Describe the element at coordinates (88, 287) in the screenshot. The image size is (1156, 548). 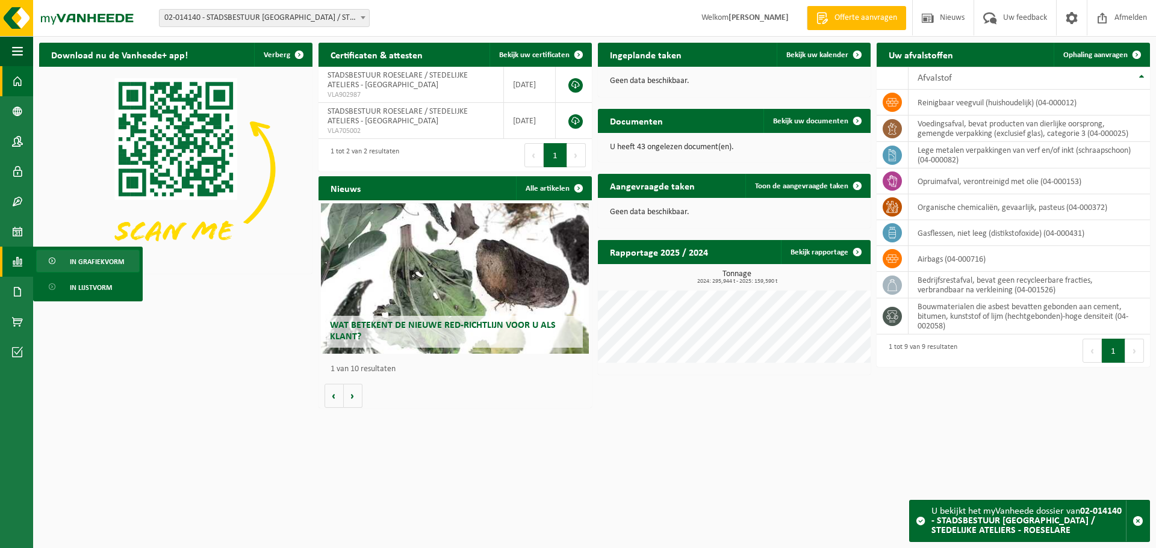
I see `a: In lijstvorm` at that location.